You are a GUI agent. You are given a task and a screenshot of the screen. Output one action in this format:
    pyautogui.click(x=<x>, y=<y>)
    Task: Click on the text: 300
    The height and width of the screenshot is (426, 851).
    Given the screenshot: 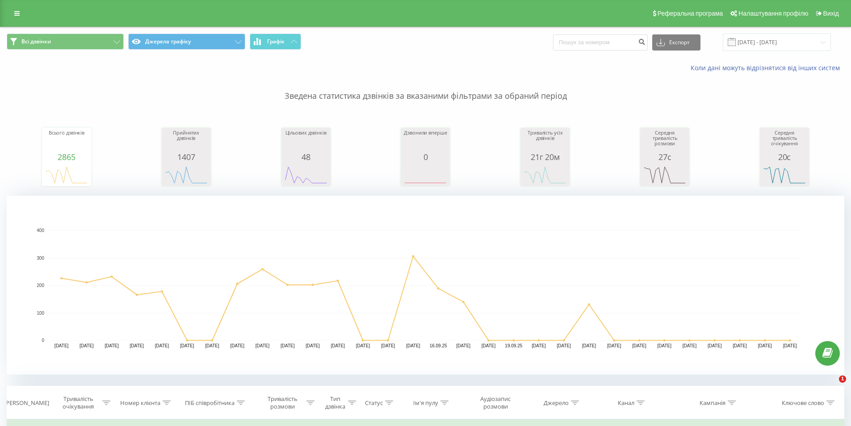 What is the action you would take?
    pyautogui.click(x=40, y=258)
    